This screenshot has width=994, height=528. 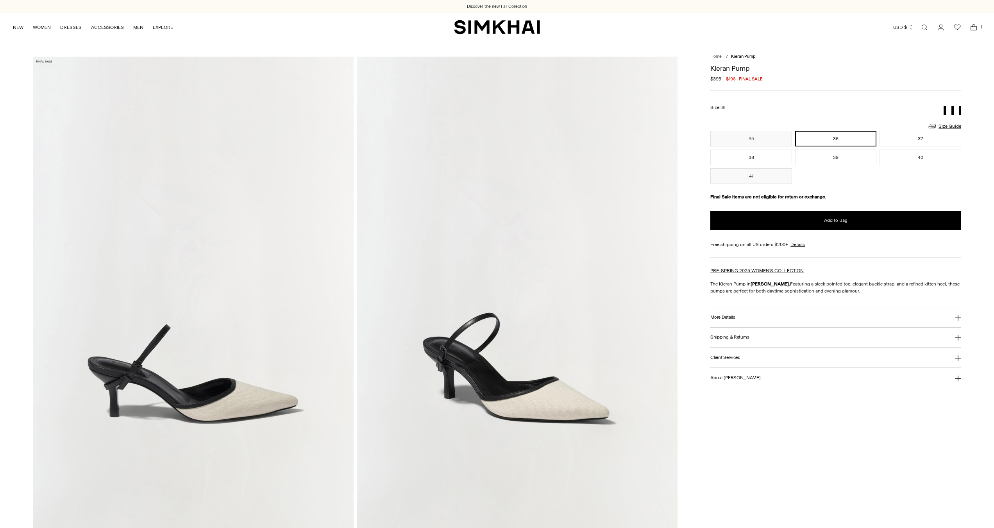 What do you see at coordinates (138, 27) in the screenshot?
I see `a: MEN` at bounding box center [138, 27].